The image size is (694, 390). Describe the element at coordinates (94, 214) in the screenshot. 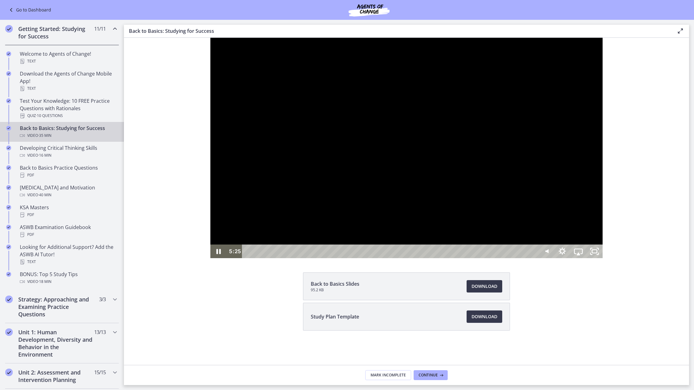

I see `button: Pause` at that location.